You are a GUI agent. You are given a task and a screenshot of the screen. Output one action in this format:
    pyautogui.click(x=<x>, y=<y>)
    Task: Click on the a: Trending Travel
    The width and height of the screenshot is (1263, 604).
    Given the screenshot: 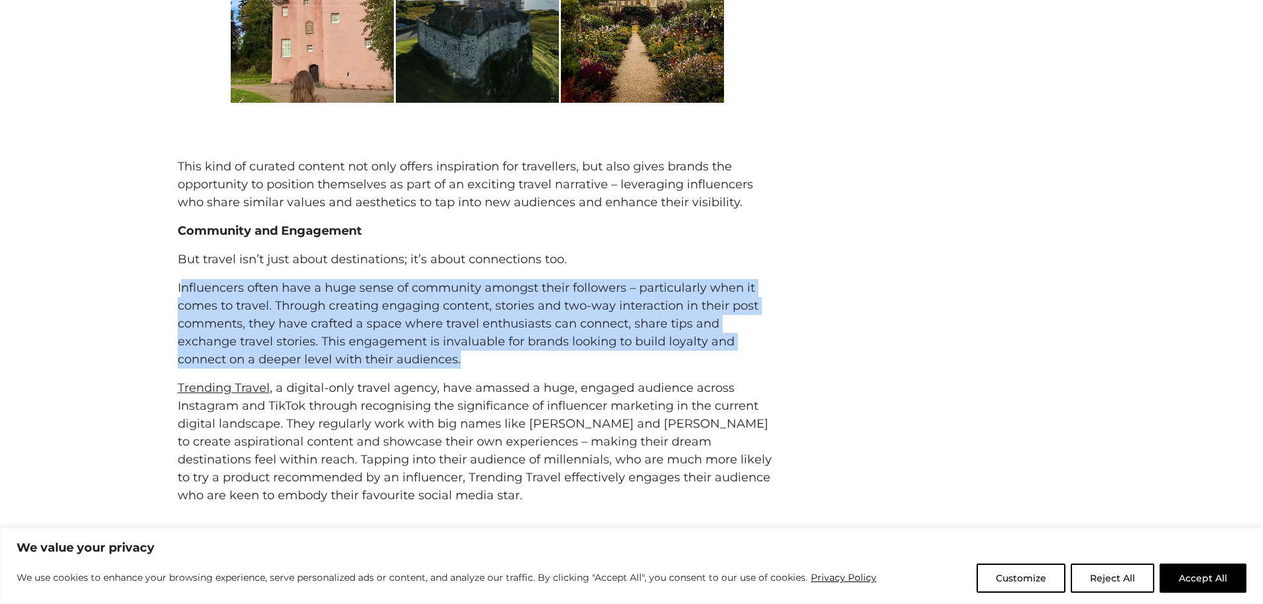 What is the action you would take?
    pyautogui.click(x=223, y=388)
    